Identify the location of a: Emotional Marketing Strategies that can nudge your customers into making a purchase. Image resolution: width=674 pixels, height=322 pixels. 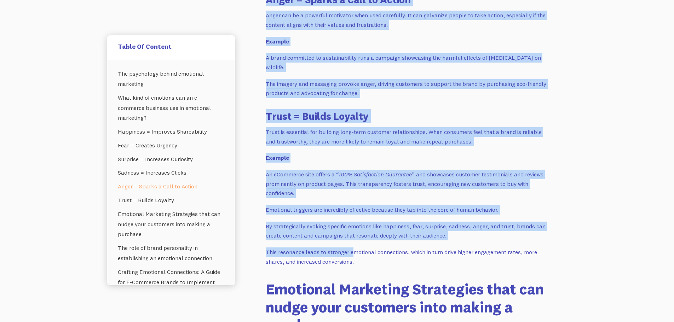
(171, 224).